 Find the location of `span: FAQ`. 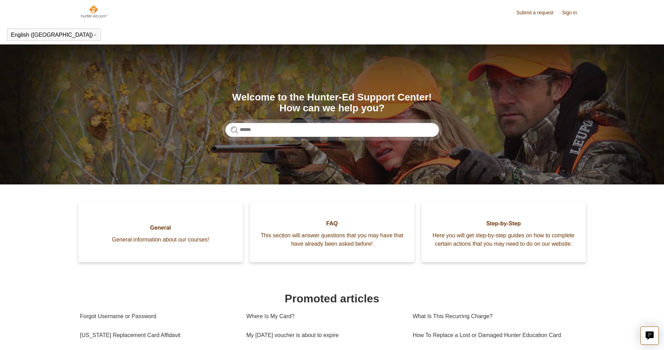

span: FAQ is located at coordinates (332, 224).